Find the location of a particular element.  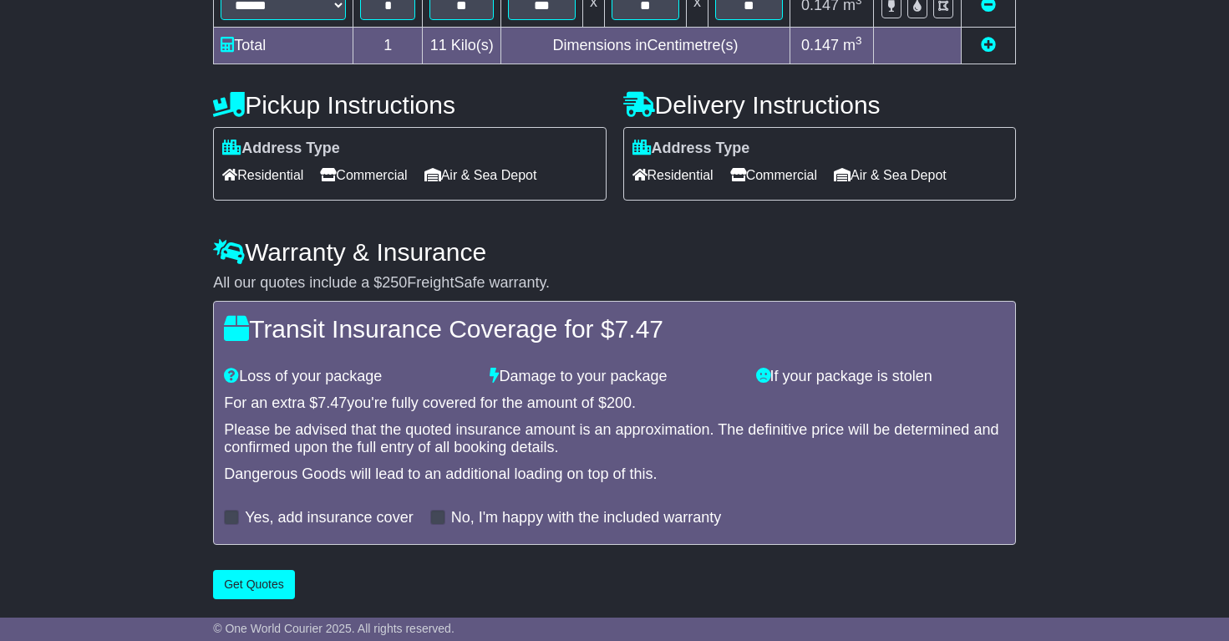

label: Yes, add insurance cover is located at coordinates (328, 518).